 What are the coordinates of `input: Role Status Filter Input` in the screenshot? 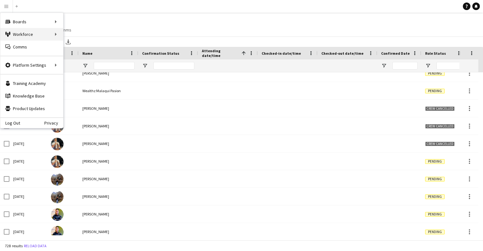 It's located at (449, 66).